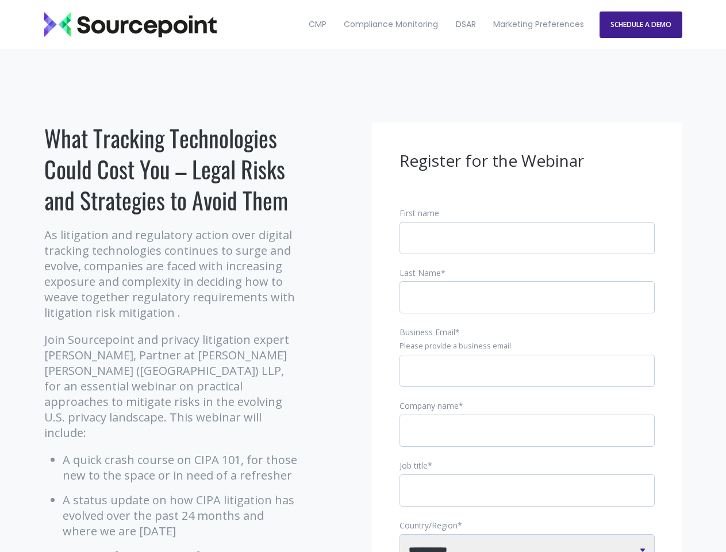 This screenshot has width=726, height=552. I want to click on li: A quick crash course on CIPA 101, for those new to the space or in need of a refresher, so click(181, 468).